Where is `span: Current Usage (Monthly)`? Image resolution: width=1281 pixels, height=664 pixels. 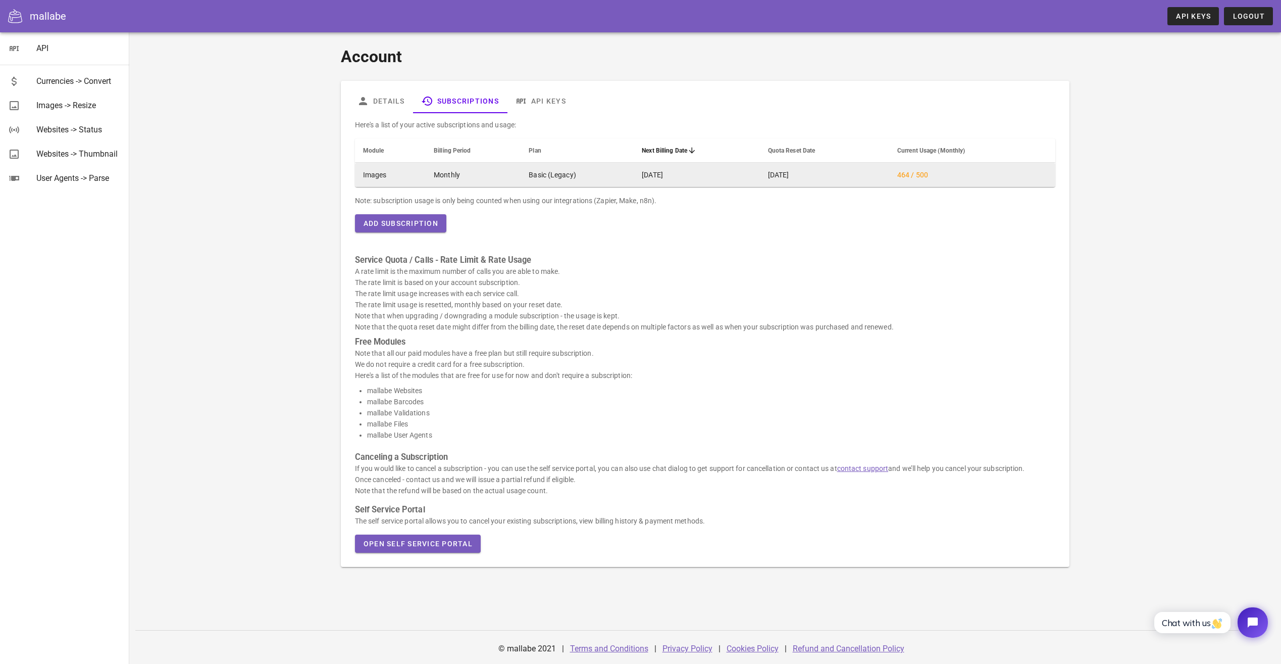 span: Current Usage (Monthly) is located at coordinates (931, 151).